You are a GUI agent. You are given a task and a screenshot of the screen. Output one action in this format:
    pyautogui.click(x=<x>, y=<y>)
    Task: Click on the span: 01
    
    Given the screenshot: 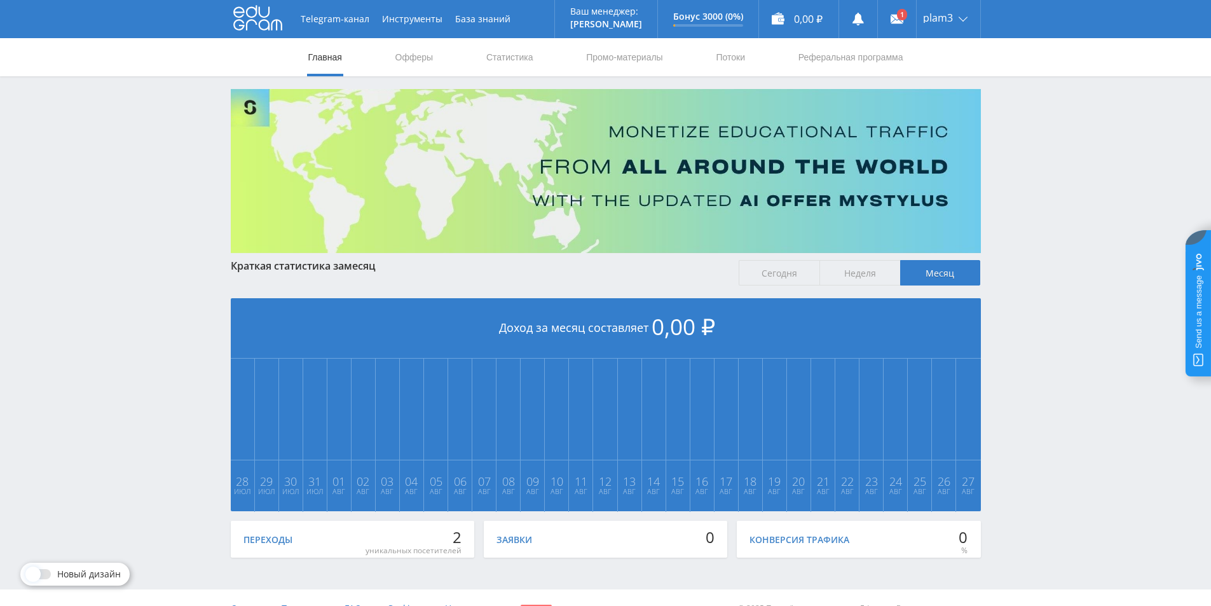 What is the action you would take?
    pyautogui.click(x=339, y=481)
    